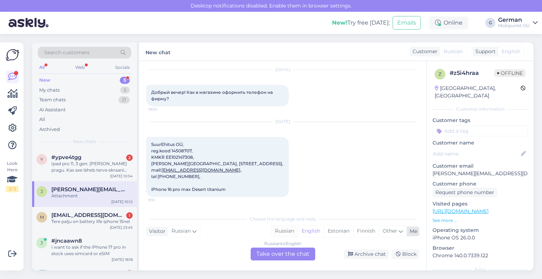 This screenshot has height=279, width=542. I want to click on input: Add name, so click(476, 154).